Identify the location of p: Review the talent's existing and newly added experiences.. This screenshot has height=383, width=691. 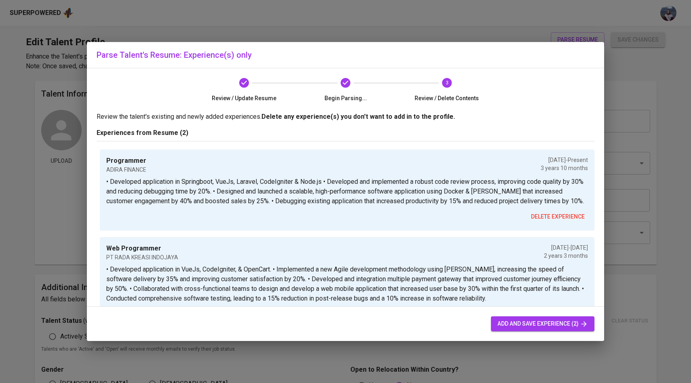
(345, 117).